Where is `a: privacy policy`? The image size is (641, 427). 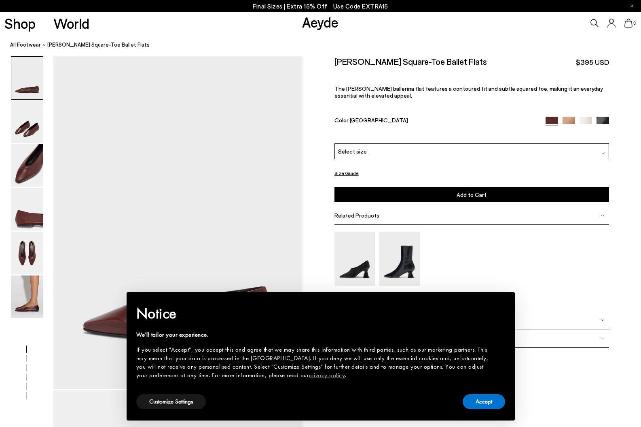 a: privacy policy is located at coordinates (327, 375).